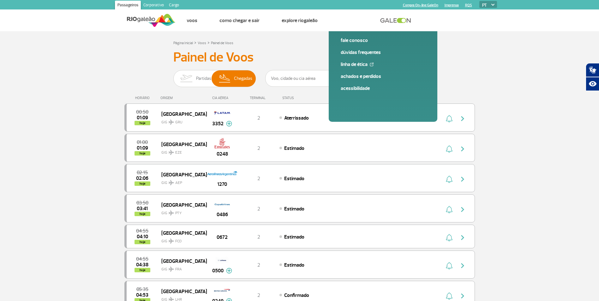 The width and height of the screenshot is (599, 301). What do you see at coordinates (300, 21) in the screenshot?
I see `a: Explore RIOgaleão` at bounding box center [300, 21].